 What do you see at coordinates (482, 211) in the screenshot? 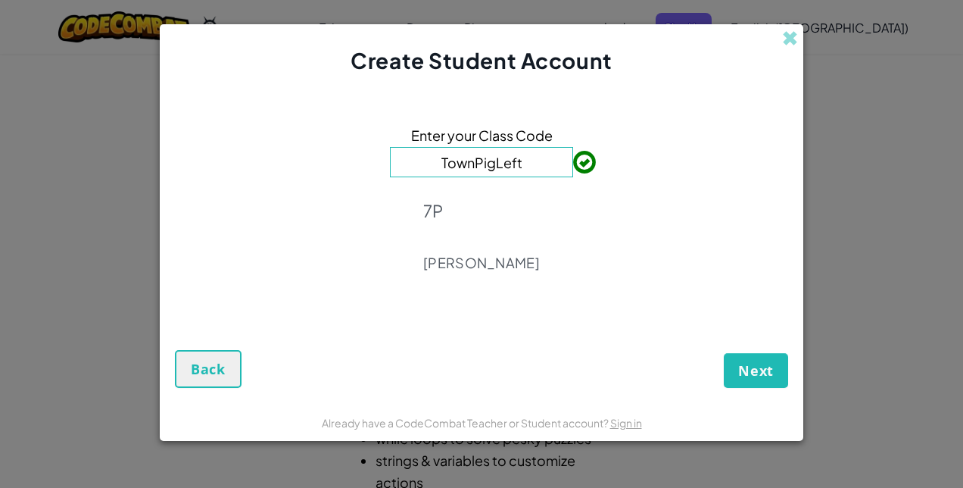
I see `p: 7P` at bounding box center [482, 211].